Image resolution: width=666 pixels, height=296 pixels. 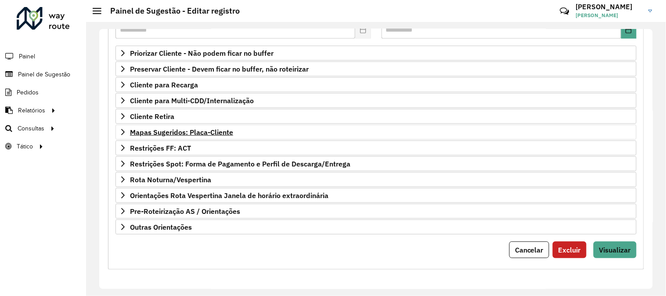 What do you see at coordinates (28, 92) in the screenshot?
I see `span: Pedidos` at bounding box center [28, 92].